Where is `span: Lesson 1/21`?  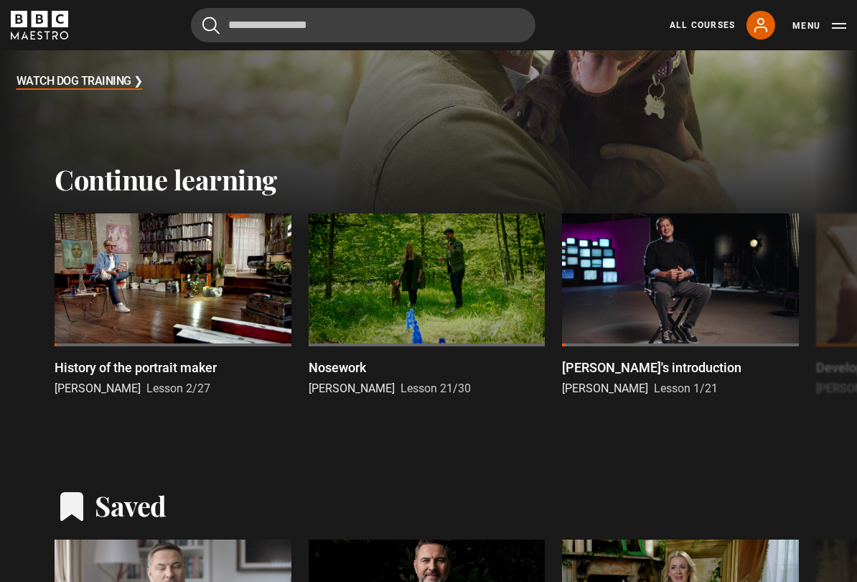
span: Lesson 1/21 is located at coordinates (686, 388).